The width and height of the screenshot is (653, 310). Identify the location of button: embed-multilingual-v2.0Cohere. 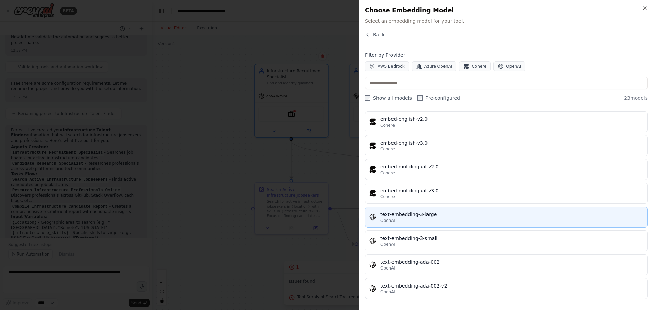
(506, 169).